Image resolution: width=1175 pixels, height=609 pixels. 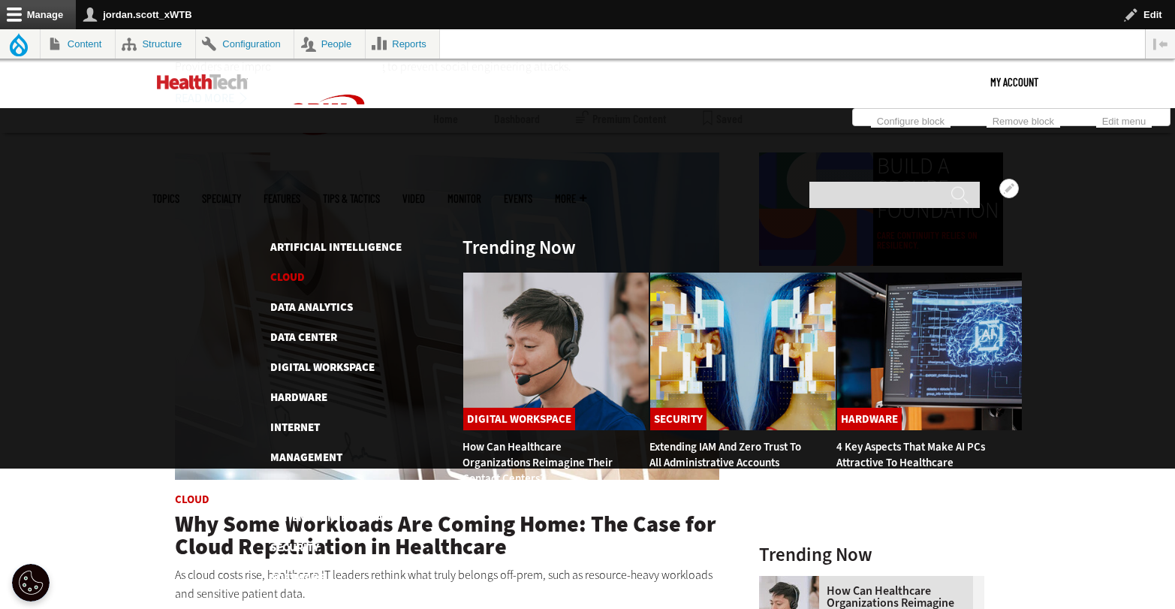 I want to click on span: Why Some Workloads Are Coming Home: The Case for Cloud Repatriation in Healthcare, so click(x=445, y=535).